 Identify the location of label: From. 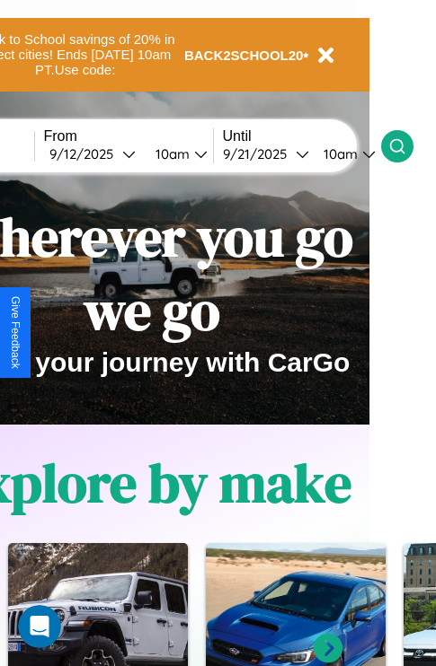
(128, 136).